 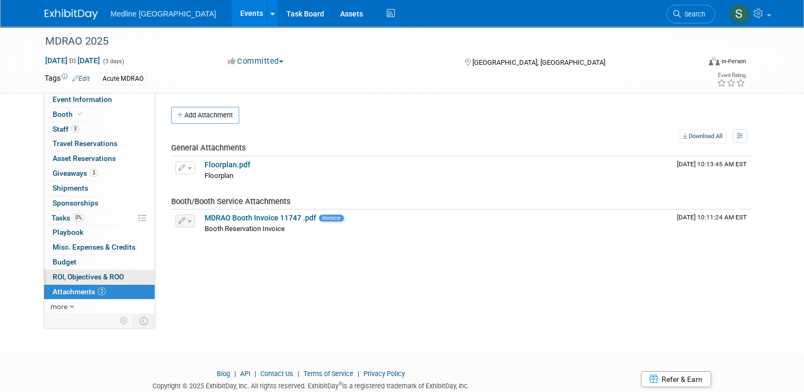 I want to click on td: Toggle Event Tabs, so click(x=144, y=321).